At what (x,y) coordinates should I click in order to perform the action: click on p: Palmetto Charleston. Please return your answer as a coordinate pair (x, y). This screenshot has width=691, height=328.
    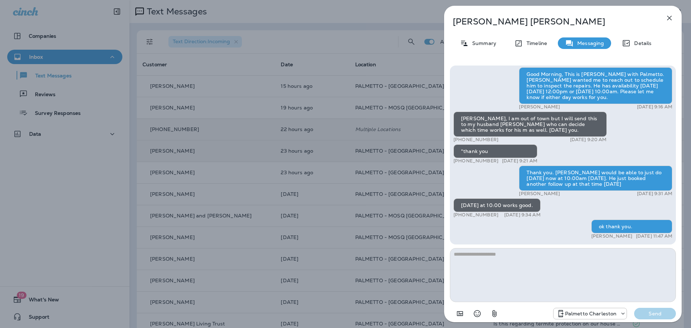
    Looking at the image, I should click on (591, 313).